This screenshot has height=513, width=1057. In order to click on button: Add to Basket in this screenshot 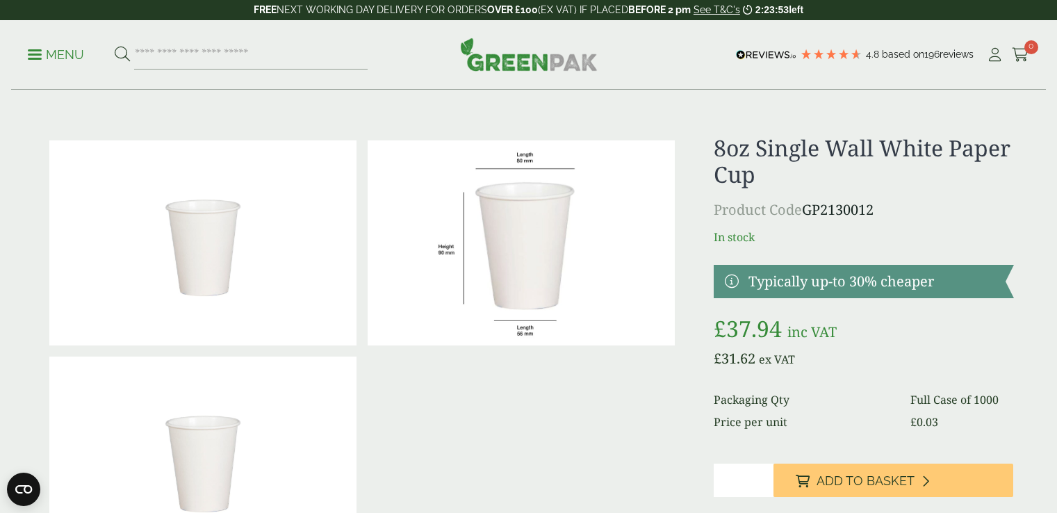, I will do `click(893, 480)`.